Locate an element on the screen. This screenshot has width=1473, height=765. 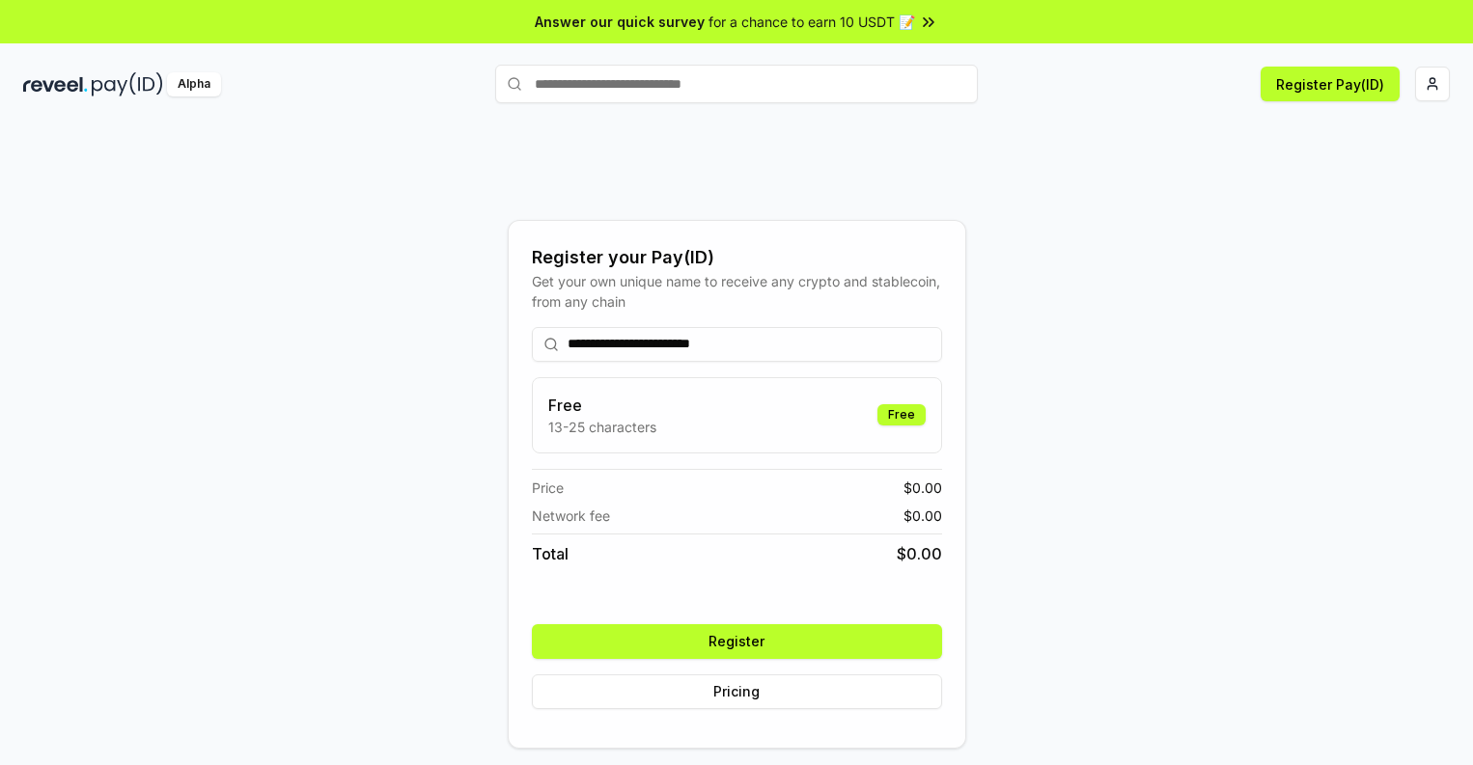
h3: Free is located at coordinates (602, 405).